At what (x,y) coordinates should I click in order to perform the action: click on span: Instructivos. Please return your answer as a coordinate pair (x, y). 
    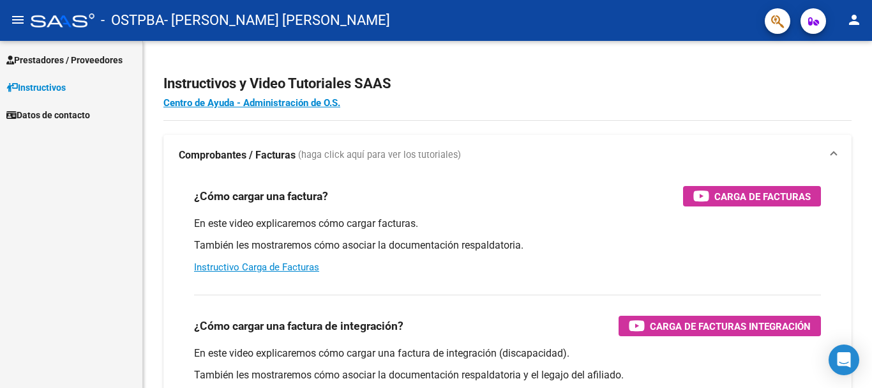
    Looking at the image, I should click on (36, 87).